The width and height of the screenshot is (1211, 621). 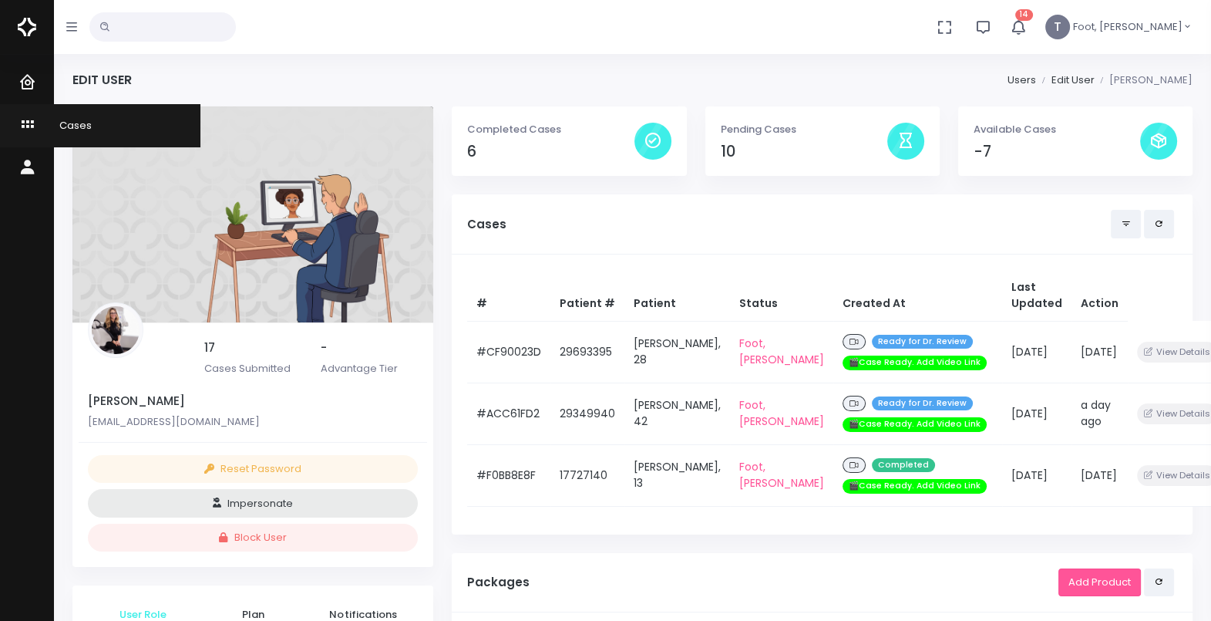 What do you see at coordinates (550, 151) in the screenshot?
I see `h4: 6` at bounding box center [550, 151].